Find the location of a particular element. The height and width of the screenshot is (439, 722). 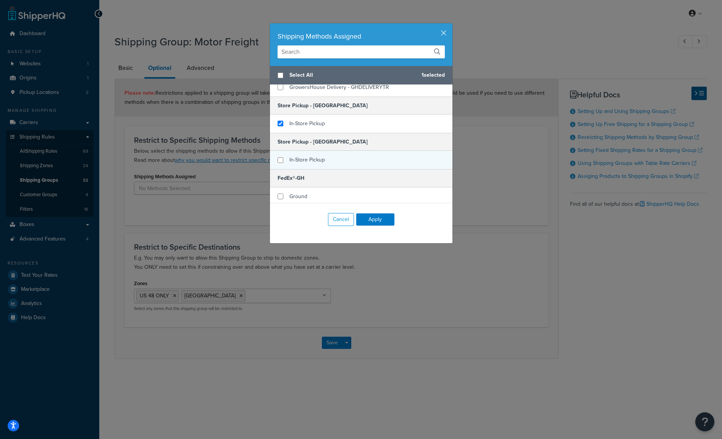

h5: FedEx®-GH is located at coordinates (361, 178).